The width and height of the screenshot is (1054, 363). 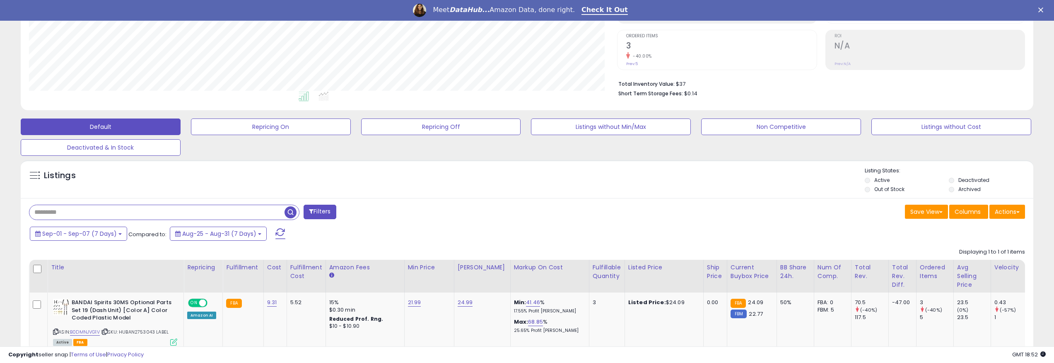 What do you see at coordinates (125, 354) in the screenshot?
I see `a: Privacy Policy` at bounding box center [125, 354].